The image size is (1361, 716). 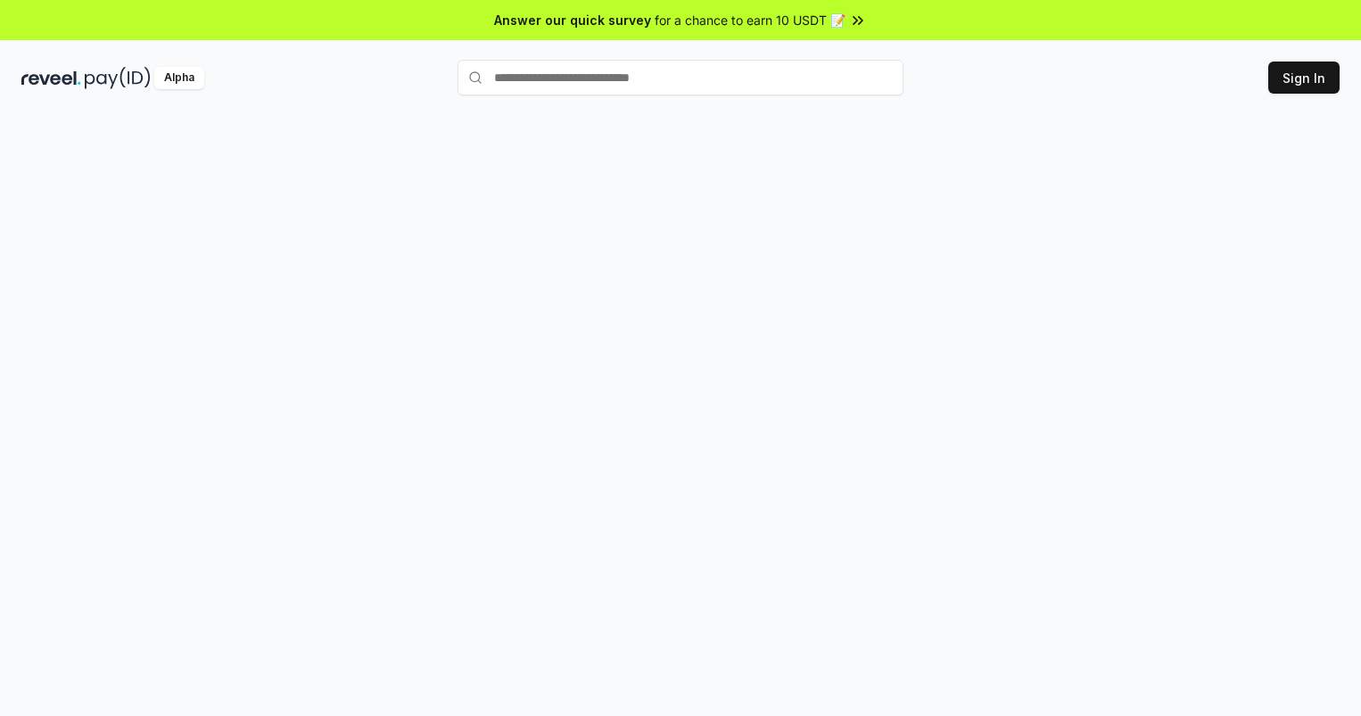 What do you see at coordinates (750, 20) in the screenshot?
I see `span: for a chance to earn 10 USDT 📝` at bounding box center [750, 20].